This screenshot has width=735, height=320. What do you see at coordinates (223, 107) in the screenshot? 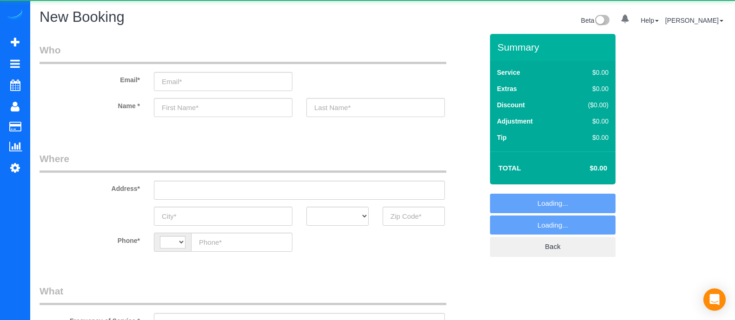
I see `input: First Name*` at bounding box center [223, 107].